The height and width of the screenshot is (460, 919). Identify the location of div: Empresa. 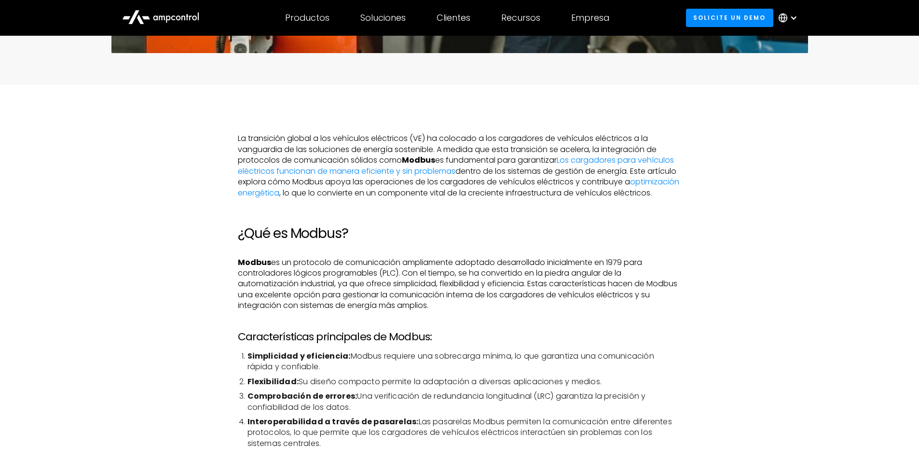
(590, 18).